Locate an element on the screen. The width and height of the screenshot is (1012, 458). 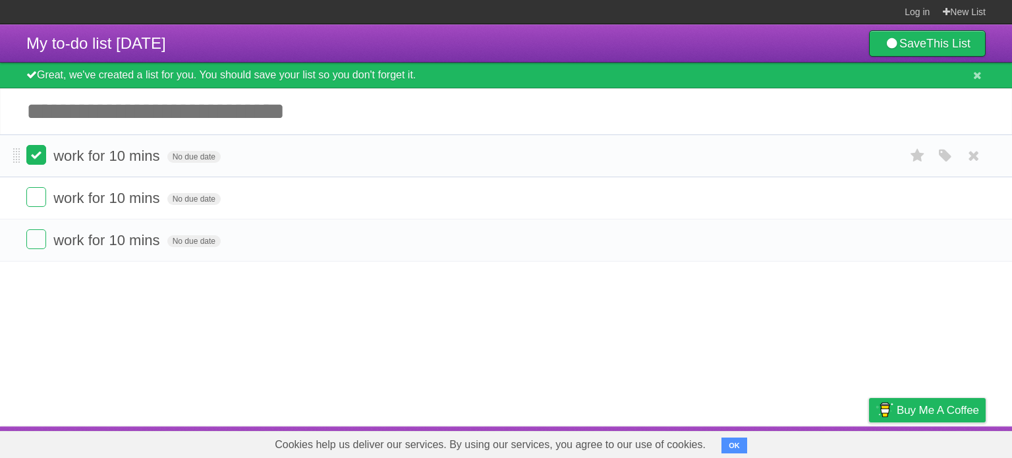
span: Cookies help us deliver our services. By using our services, you agree to our use of cookies. is located at coordinates (490, 445).